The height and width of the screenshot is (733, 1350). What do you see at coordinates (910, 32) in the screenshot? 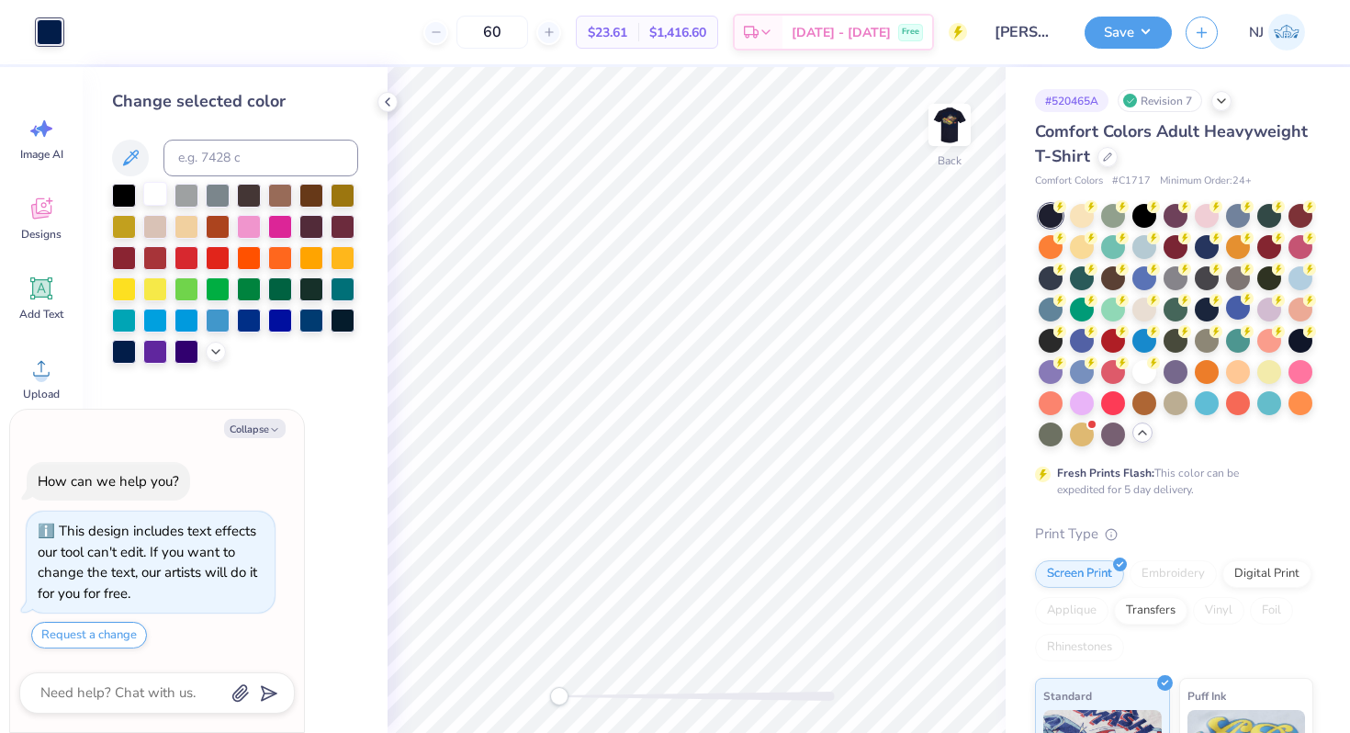
I see `span: Free` at bounding box center [910, 32].